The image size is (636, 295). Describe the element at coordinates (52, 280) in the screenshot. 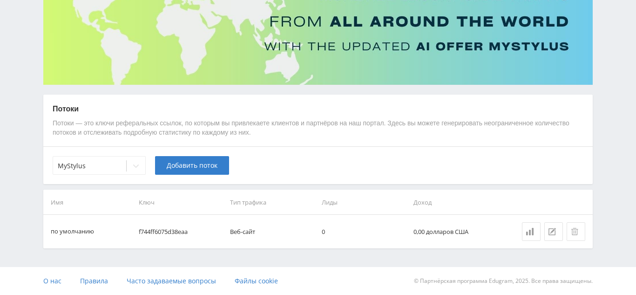

I see `font: О нас` at that location.